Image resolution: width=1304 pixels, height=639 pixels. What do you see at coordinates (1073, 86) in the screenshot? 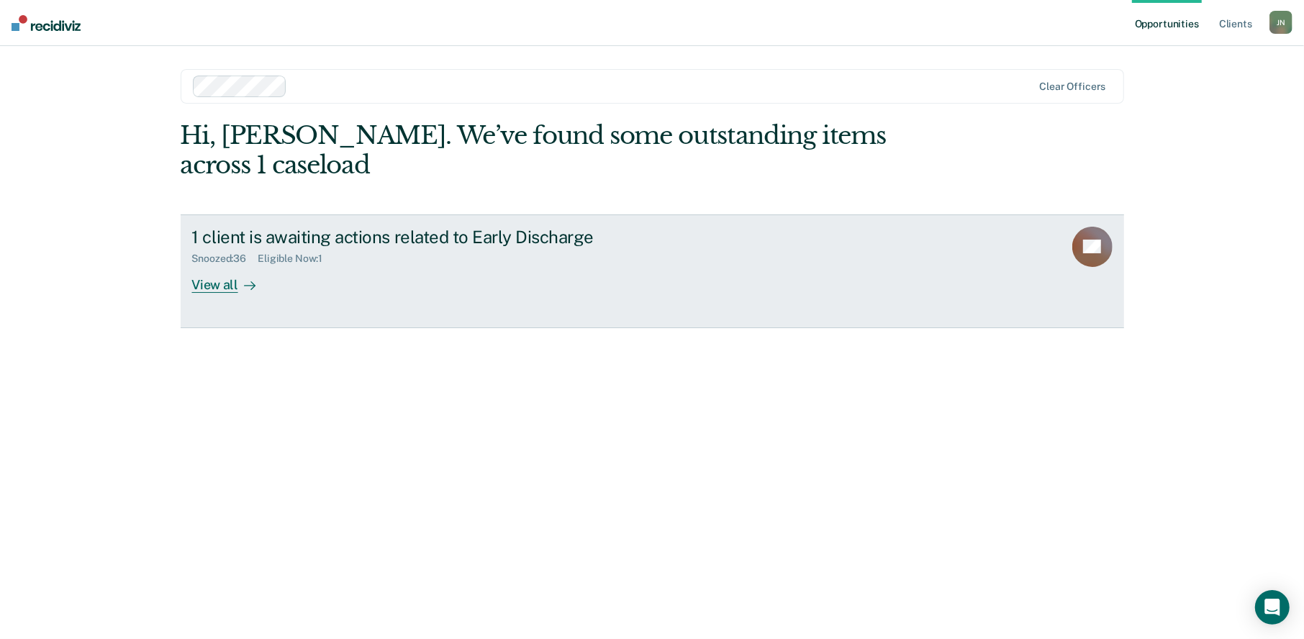
I see `div: Clear officers` at bounding box center [1073, 86].